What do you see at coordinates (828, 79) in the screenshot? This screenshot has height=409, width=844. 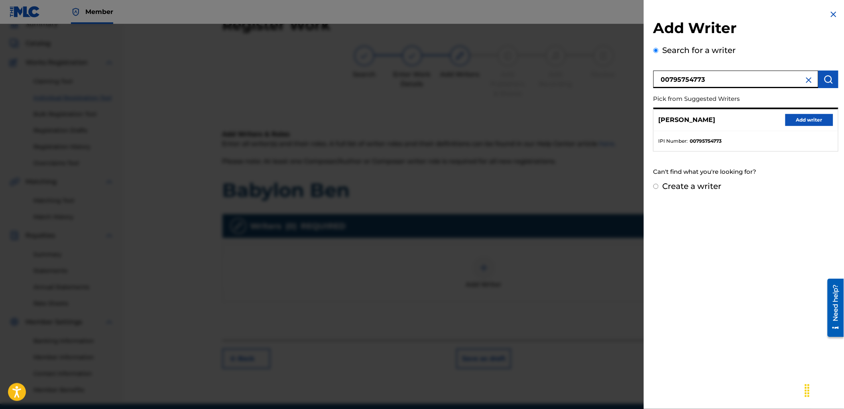 I see `img: Search Works` at bounding box center [828, 79].